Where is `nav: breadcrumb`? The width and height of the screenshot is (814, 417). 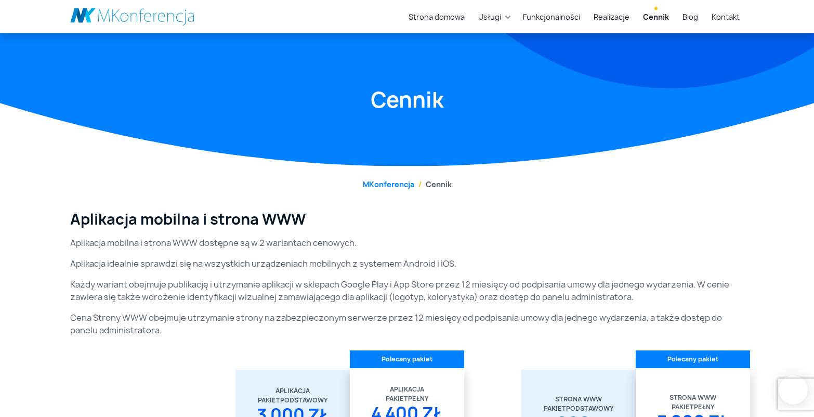 nav: breadcrumb is located at coordinates (407, 184).